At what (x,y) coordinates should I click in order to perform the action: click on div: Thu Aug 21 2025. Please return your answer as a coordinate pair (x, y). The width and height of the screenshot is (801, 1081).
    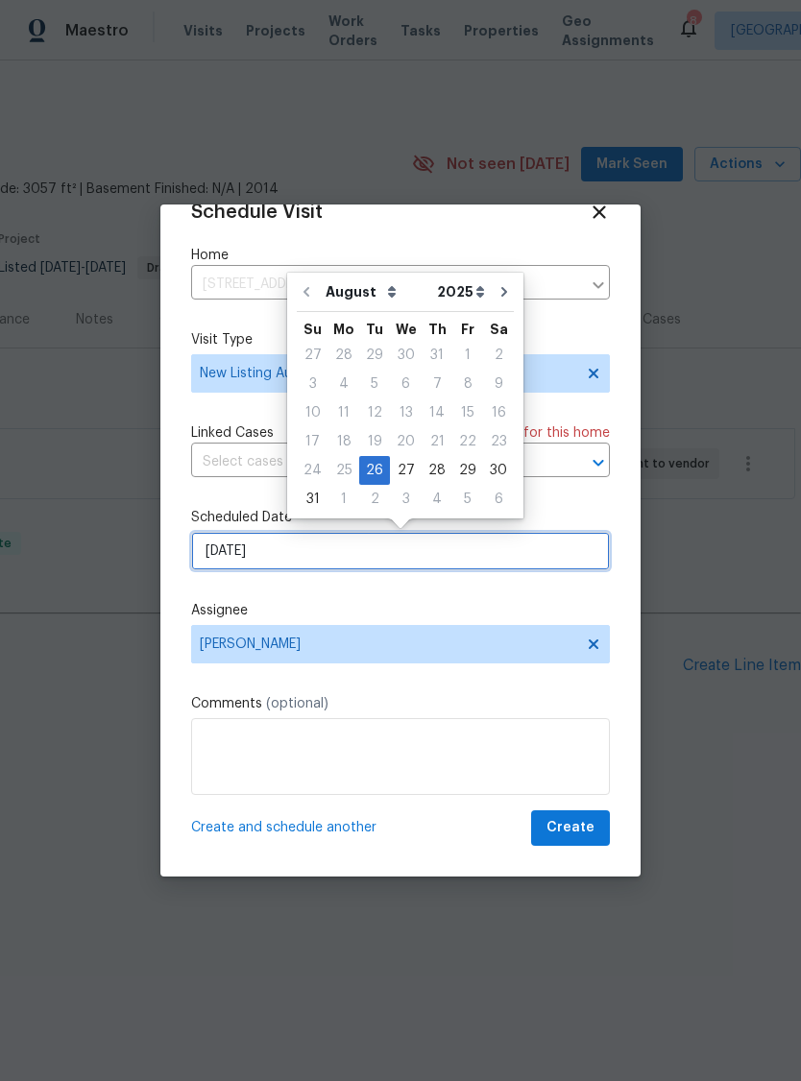
    Looking at the image, I should click on (437, 442).